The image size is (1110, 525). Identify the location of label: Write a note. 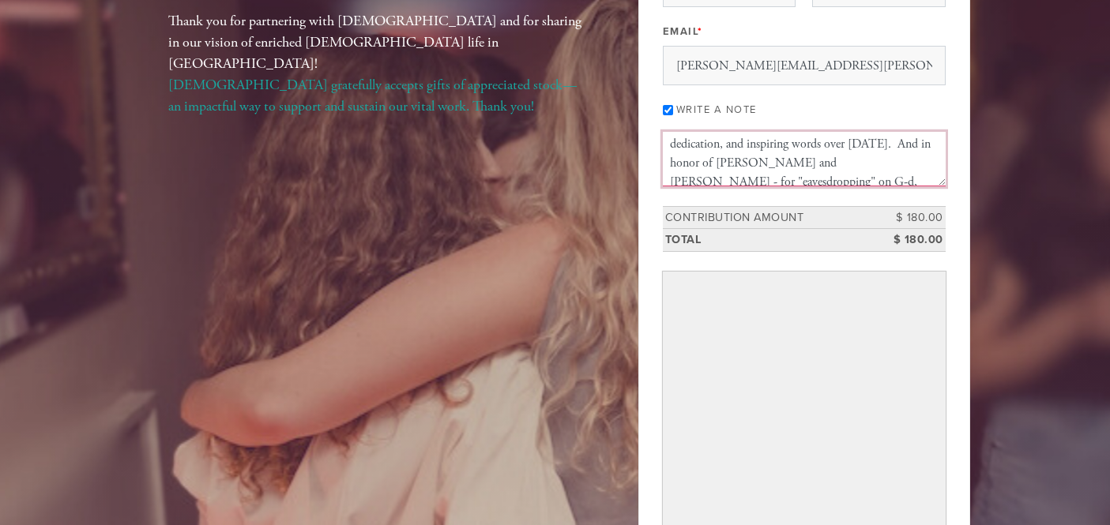
(717, 110).